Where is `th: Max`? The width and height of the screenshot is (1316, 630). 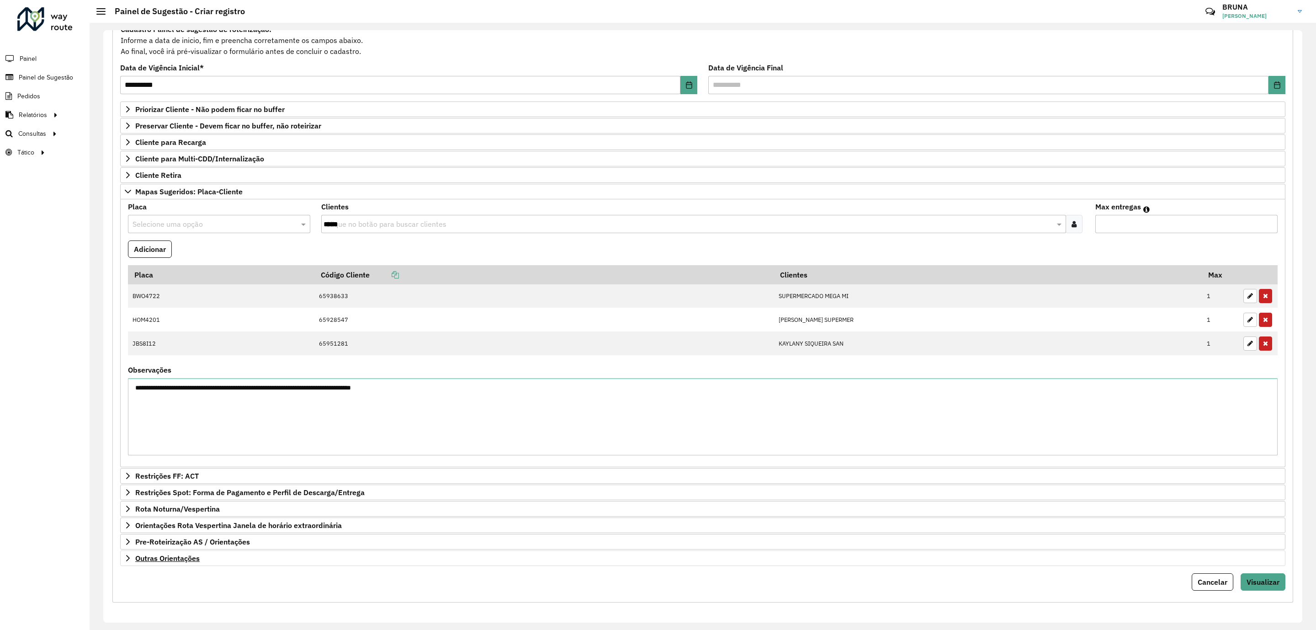 th: Max is located at coordinates (1221, 275).